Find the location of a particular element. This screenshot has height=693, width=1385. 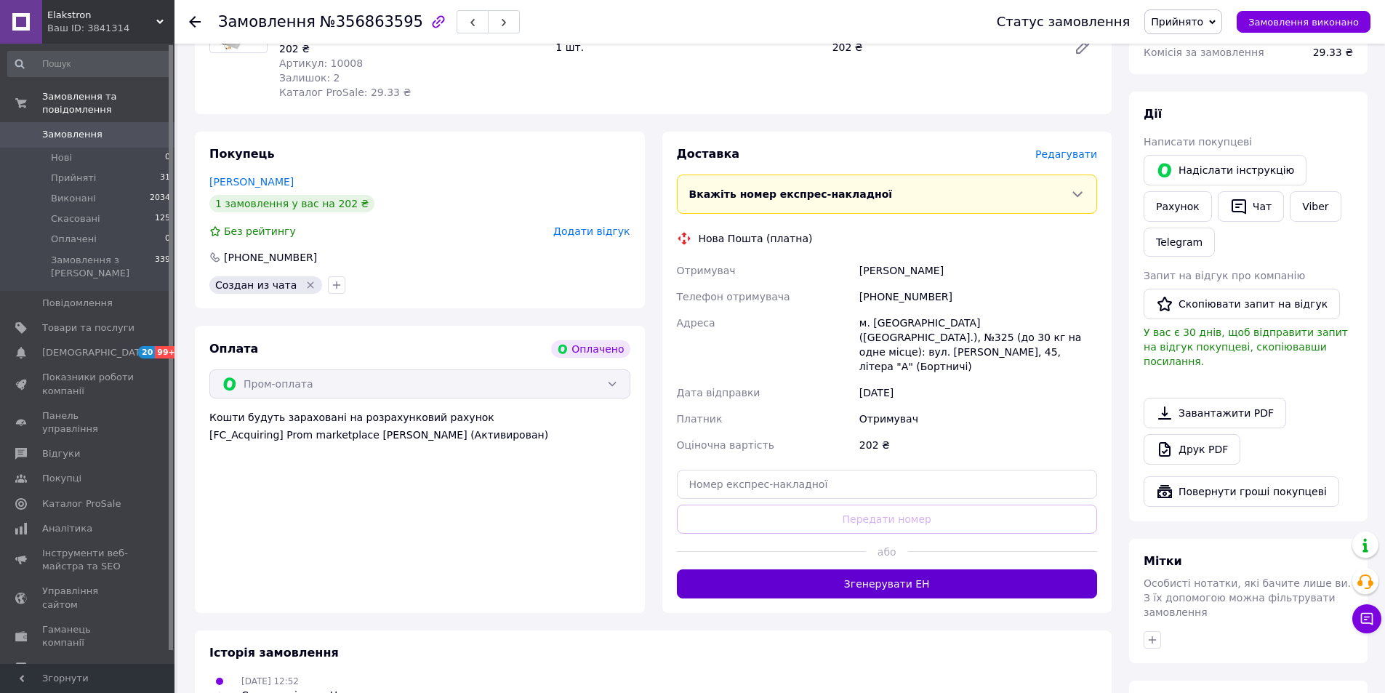

svg: Видалити мітку is located at coordinates (310, 285).